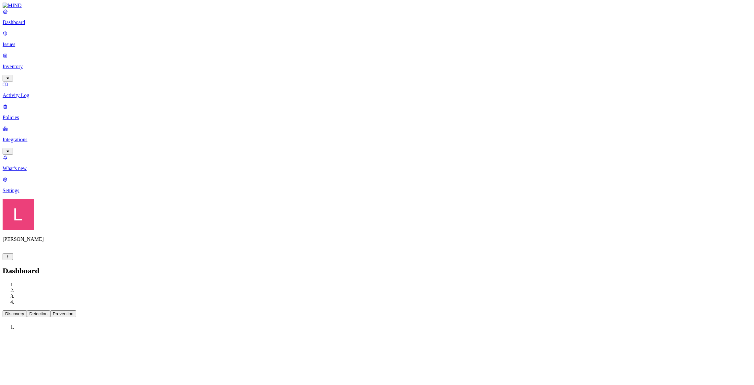 The image size is (754, 385). I want to click on p: Activity Log, so click(377, 95).